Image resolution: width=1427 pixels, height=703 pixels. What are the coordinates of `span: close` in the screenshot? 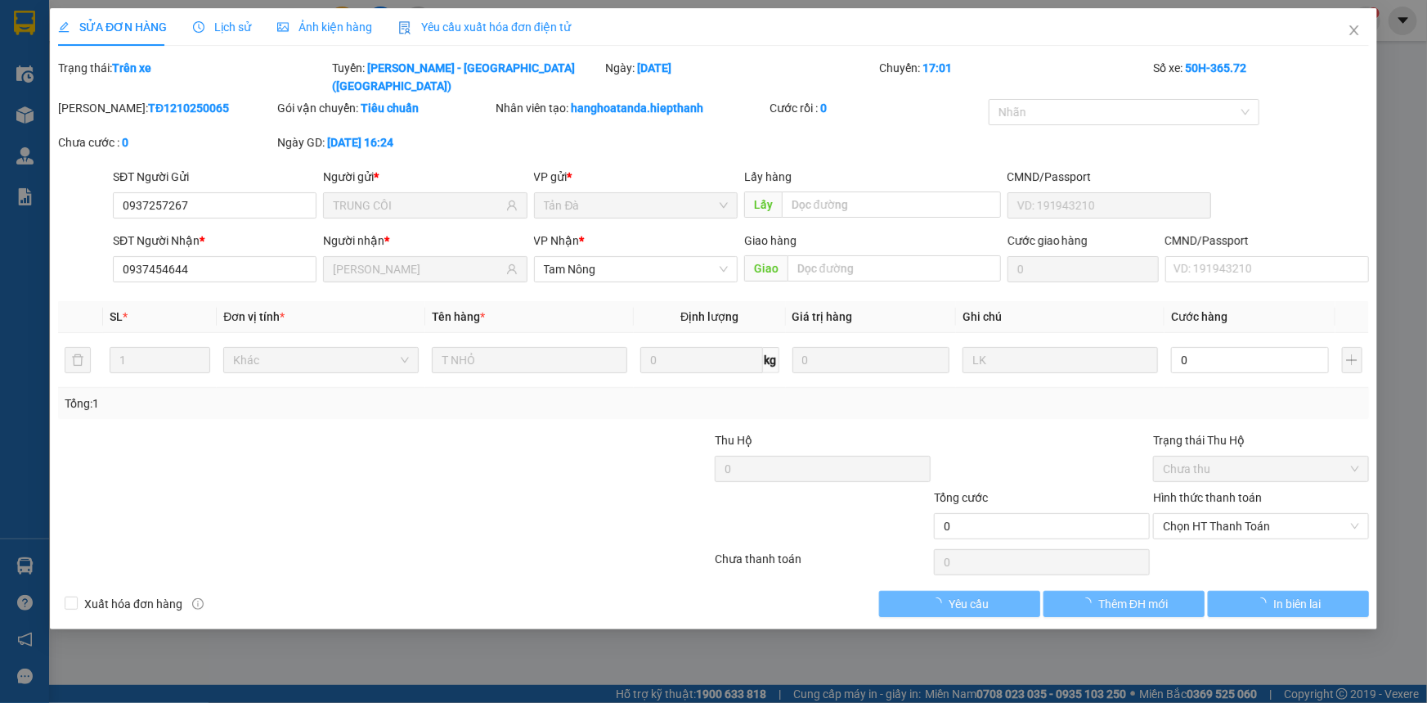 It's located at (1355, 30).